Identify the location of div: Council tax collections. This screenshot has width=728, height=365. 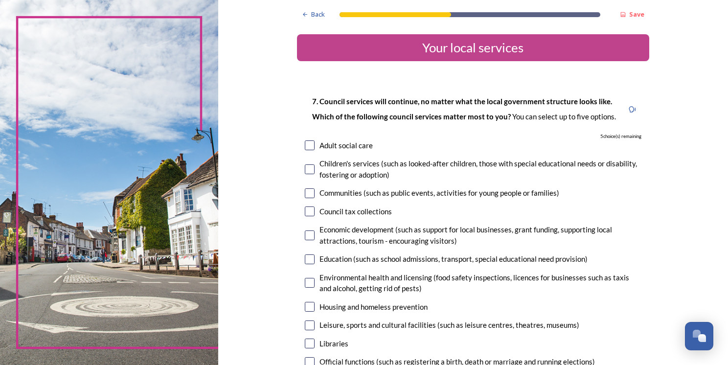
(356, 211).